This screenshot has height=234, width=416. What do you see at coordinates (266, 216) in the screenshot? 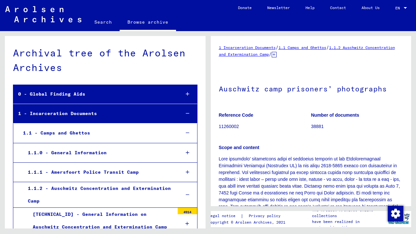
I see `a: Privacy policy` at bounding box center [266, 216].